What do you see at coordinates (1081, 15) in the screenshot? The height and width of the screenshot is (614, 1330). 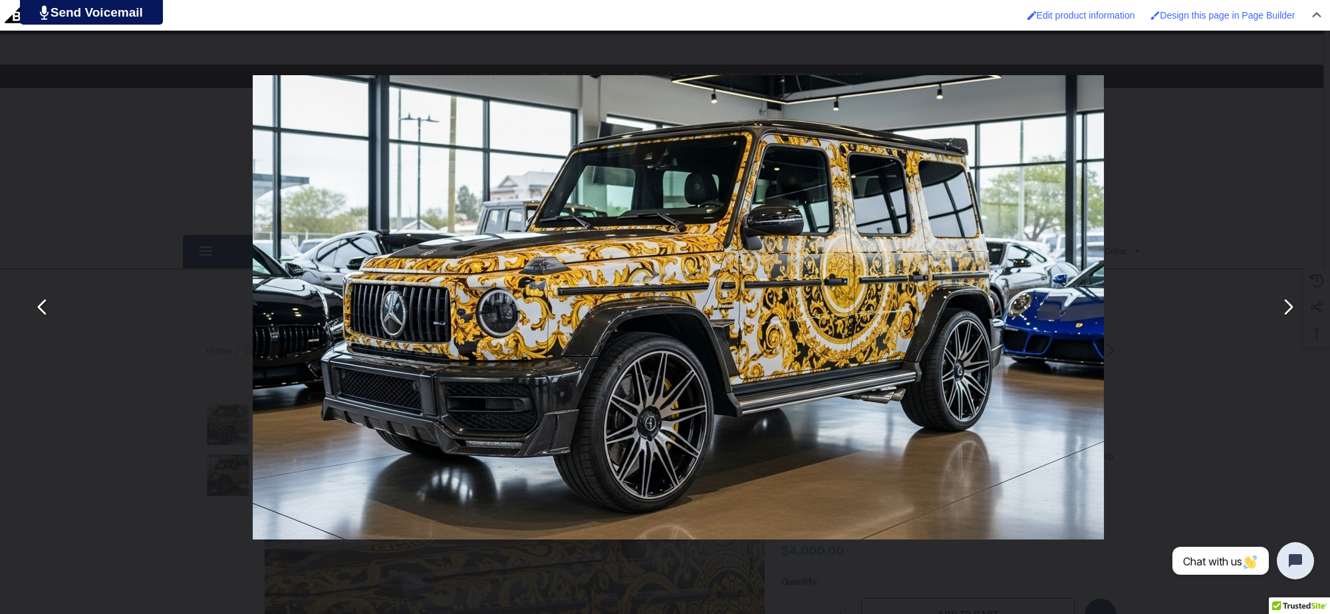 I see `a: Enabled brush for product edit Edit product information` at bounding box center [1081, 15].